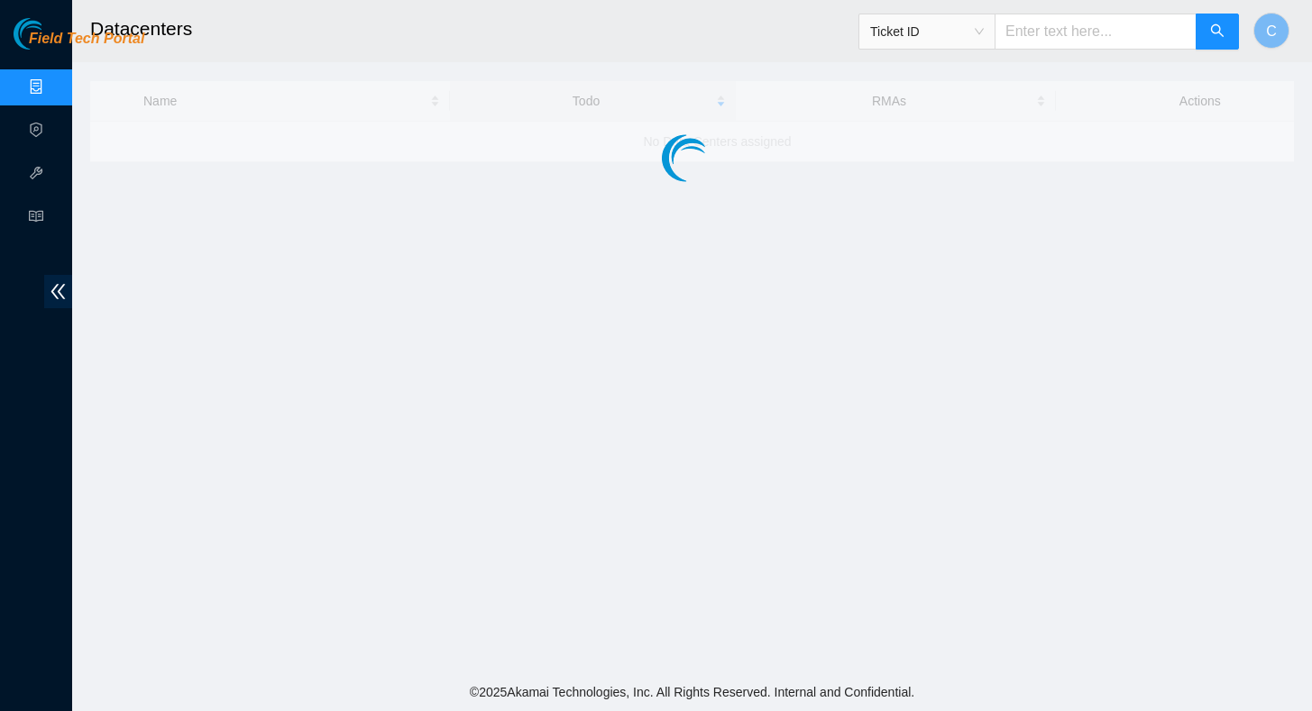 This screenshot has height=711, width=1312. I want to click on button: C, so click(1271, 31).